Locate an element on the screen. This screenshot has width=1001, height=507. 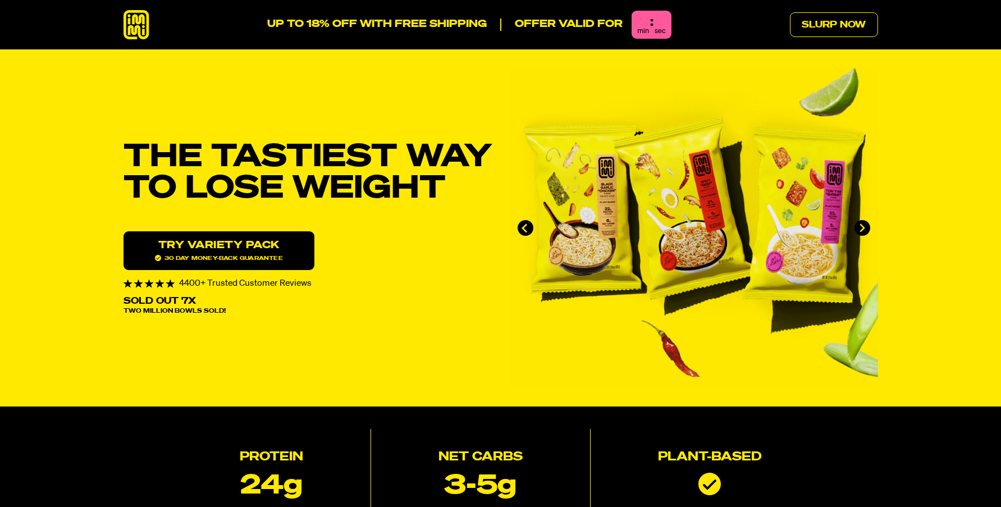
span: sec is located at coordinates (660, 31).